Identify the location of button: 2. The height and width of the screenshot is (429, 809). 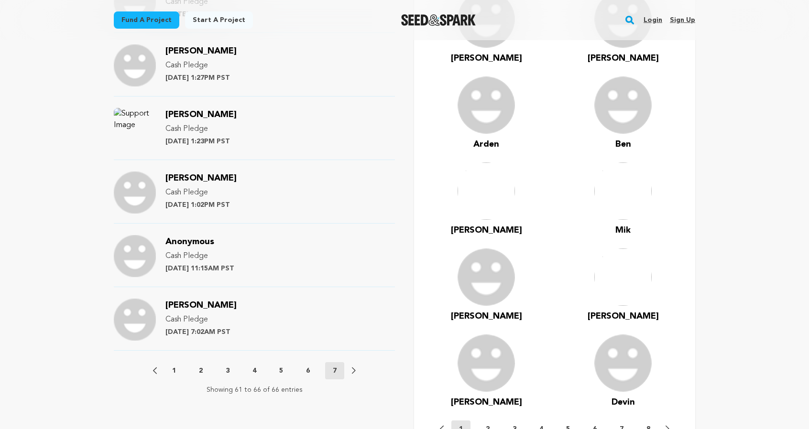
(201, 371).